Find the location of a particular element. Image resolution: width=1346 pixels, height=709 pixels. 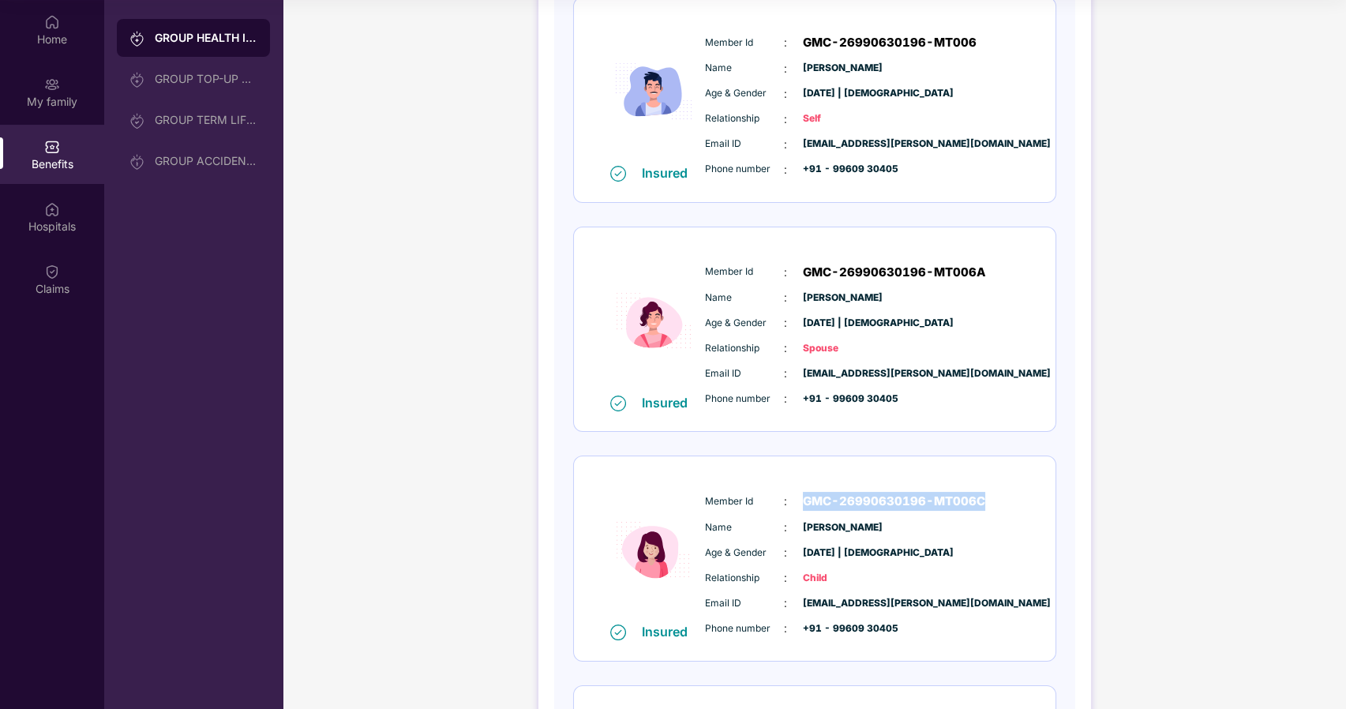

img: svg+xml;base64,PHN2ZyBpZD0iQ2xhaW0iIHhtbG5zPSJodHRwOi8vd3d3LnczLm9yZy8yMDAwL3N2ZyIgd2lkdGg9IjIwIi... is located at coordinates (52, 272).